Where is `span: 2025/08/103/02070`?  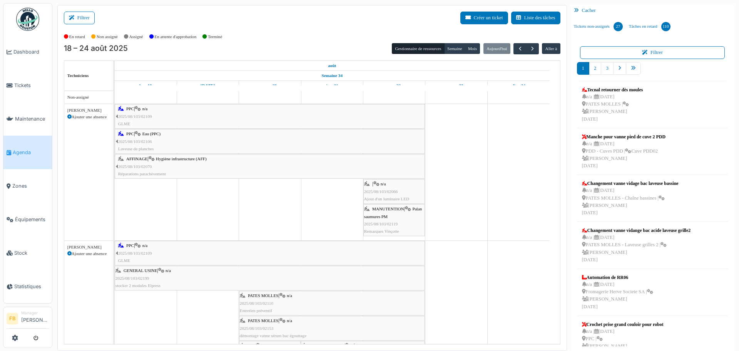
span: 2025/08/103/02070 is located at coordinates (135, 166).